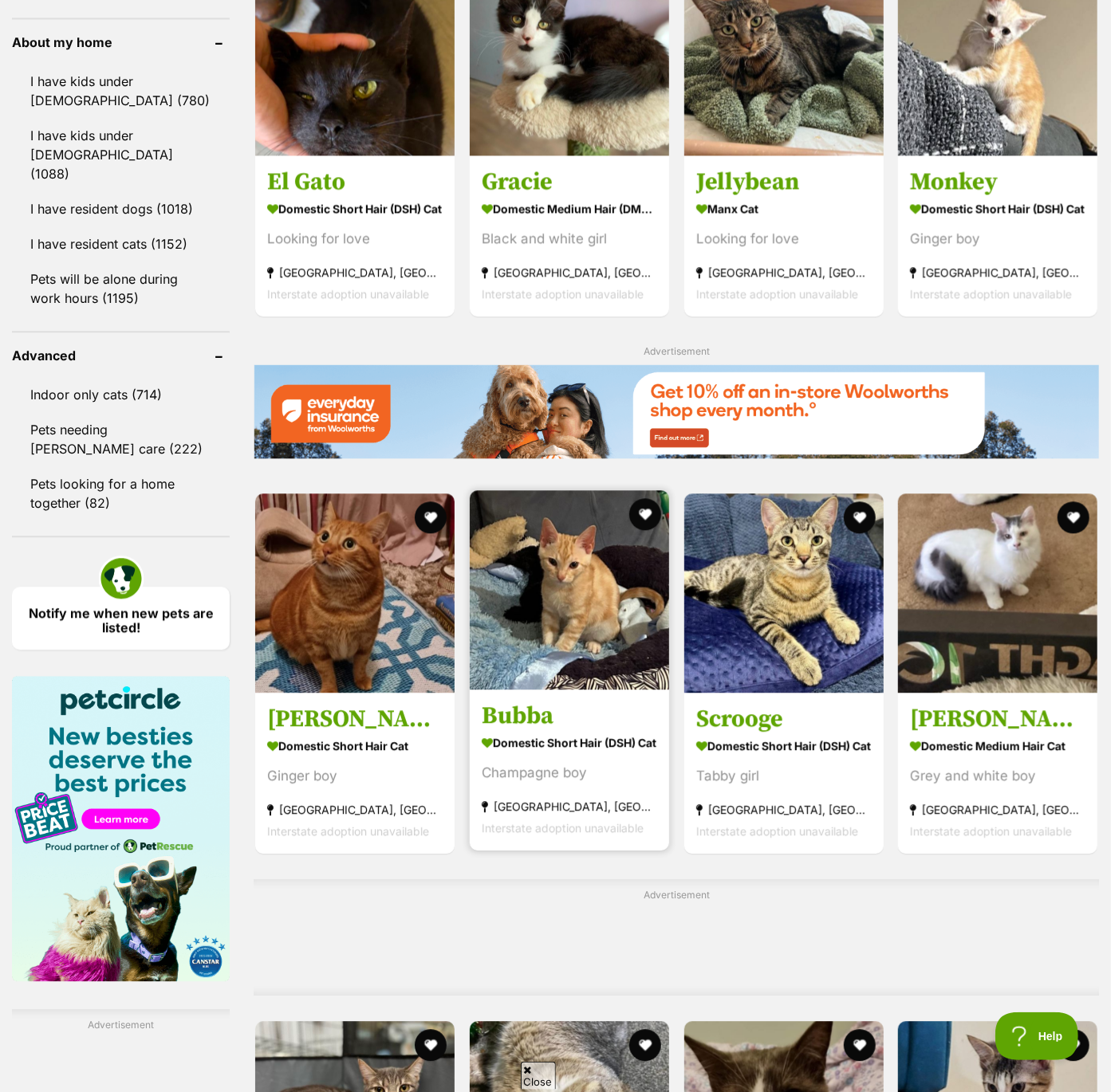 The height and width of the screenshot is (1092, 1111). I want to click on h3: Scrooge, so click(784, 719).